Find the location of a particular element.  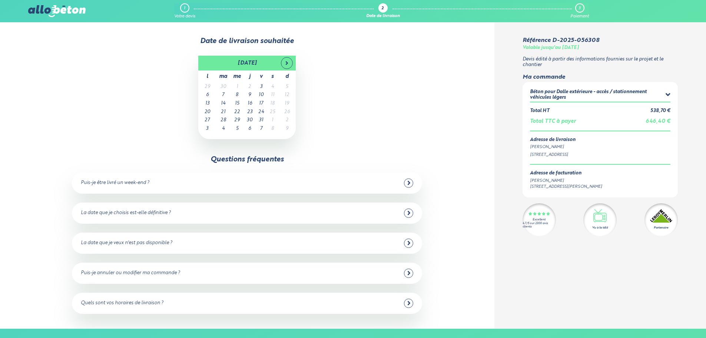

td: 26 is located at coordinates (287, 112).